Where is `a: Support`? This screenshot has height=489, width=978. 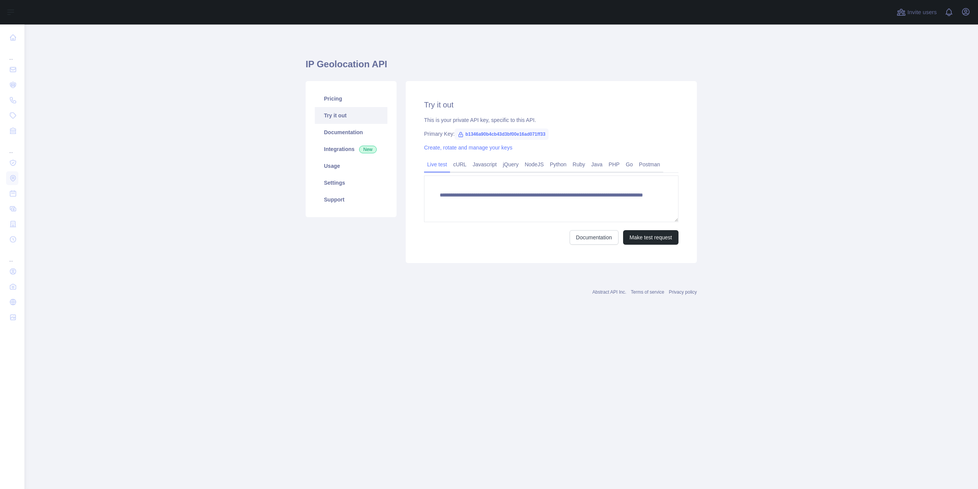 a: Support is located at coordinates (351, 200).